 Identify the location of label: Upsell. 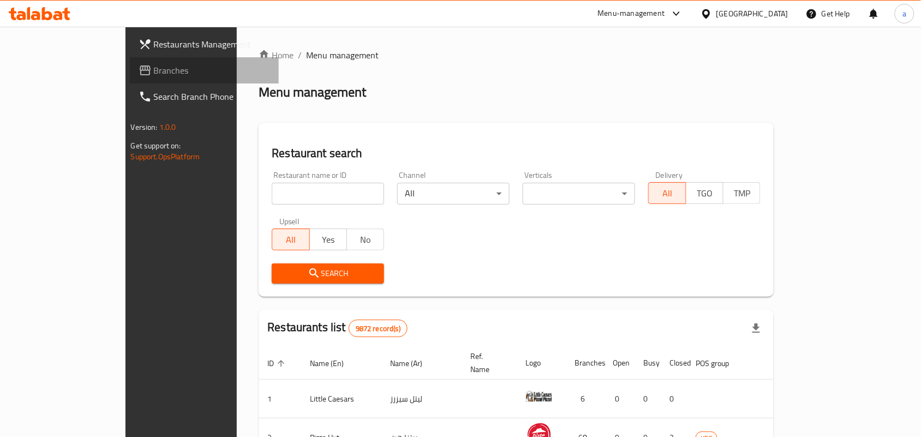
(289, 222).